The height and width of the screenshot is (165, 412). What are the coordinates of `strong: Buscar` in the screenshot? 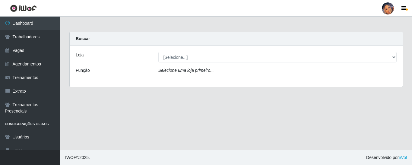 It's located at (83, 39).